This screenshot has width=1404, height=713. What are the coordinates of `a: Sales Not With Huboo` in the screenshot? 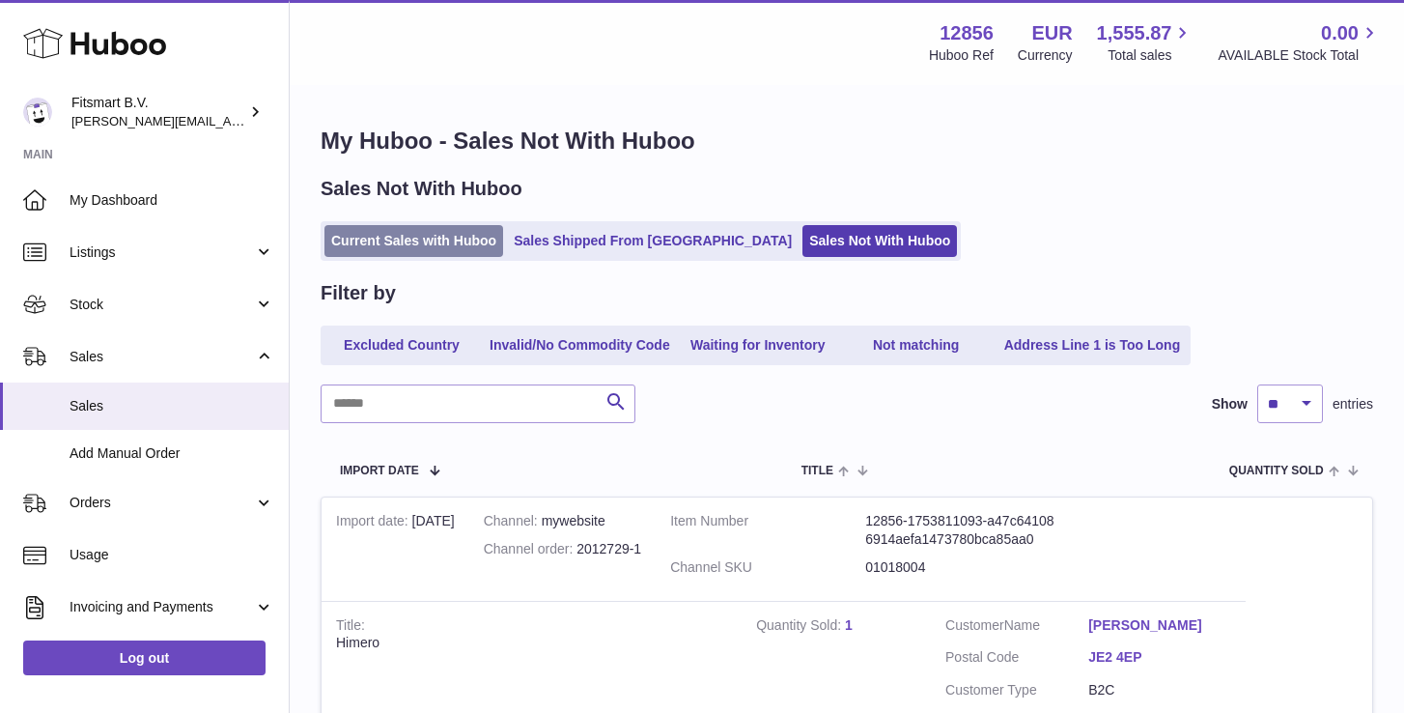 It's located at (880, 240).